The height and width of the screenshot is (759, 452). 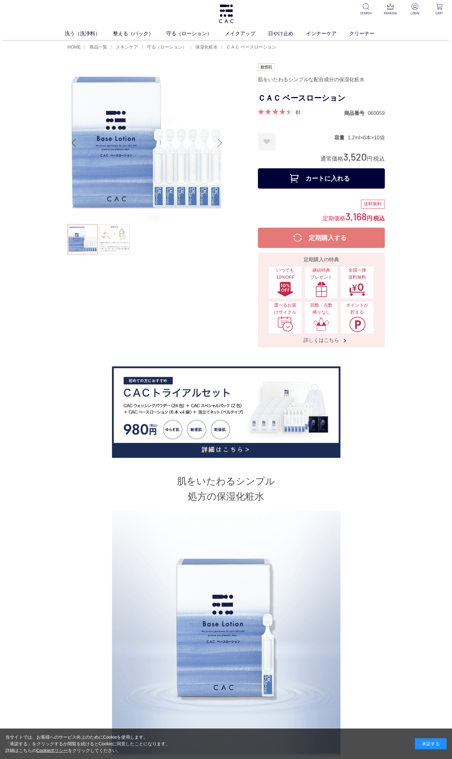 I want to click on span: ポイントが貯まる, so click(x=357, y=309).